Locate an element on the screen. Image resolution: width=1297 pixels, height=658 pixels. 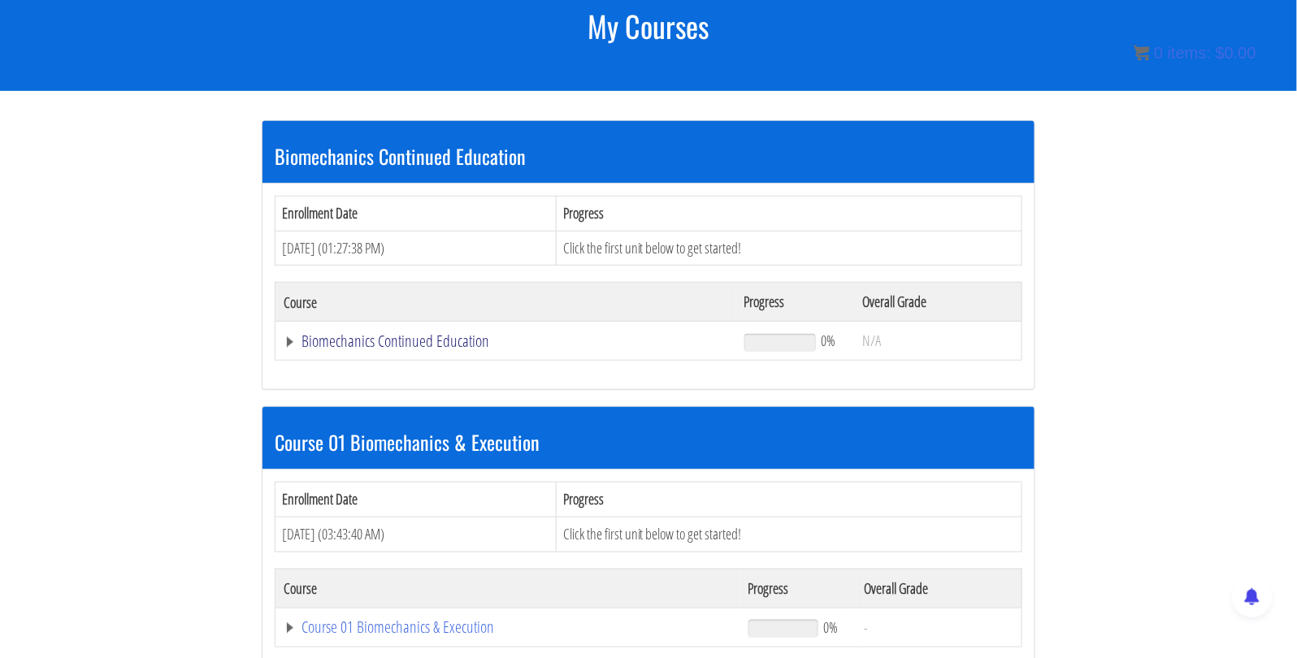
h3: Biomechanics Continued Education is located at coordinates (649, 156).